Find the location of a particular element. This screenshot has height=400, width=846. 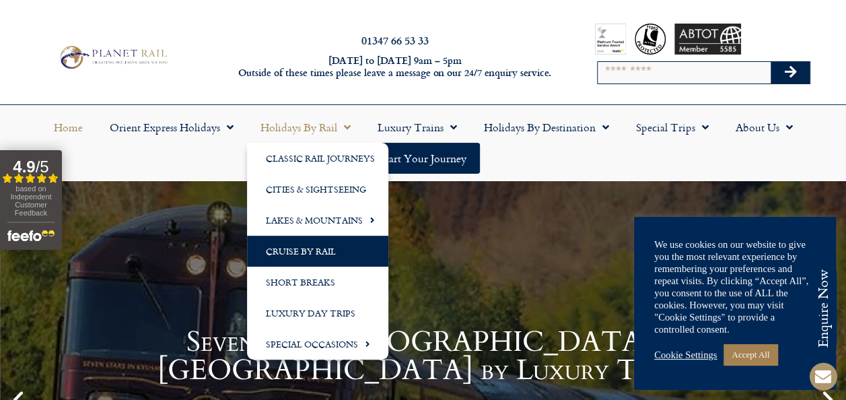

a: Start your Journey is located at coordinates (423, 158).